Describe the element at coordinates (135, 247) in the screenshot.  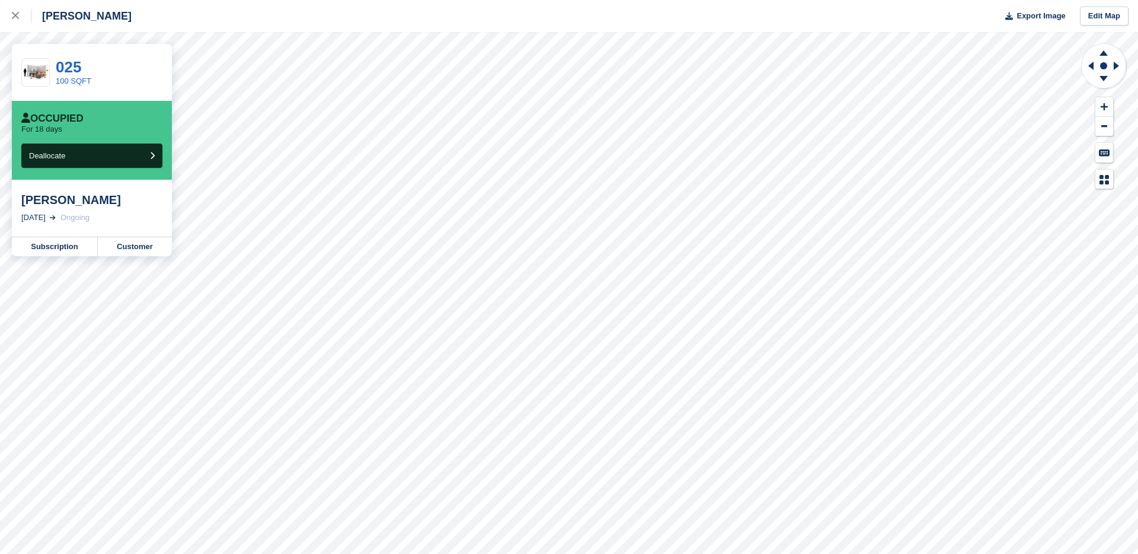
I see `a: Customer` at that location.